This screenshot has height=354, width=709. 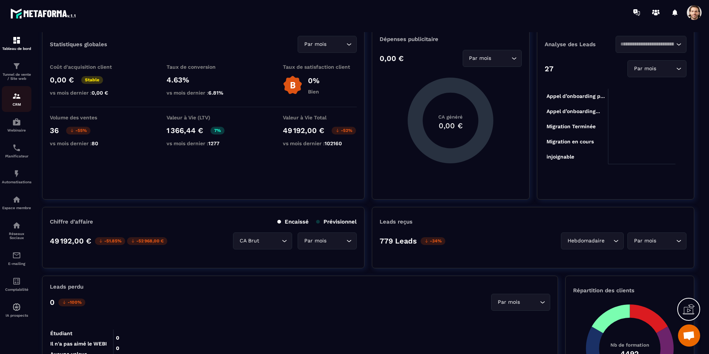 I want to click on p: Dépenses publicitaire, so click(x=450, y=39).